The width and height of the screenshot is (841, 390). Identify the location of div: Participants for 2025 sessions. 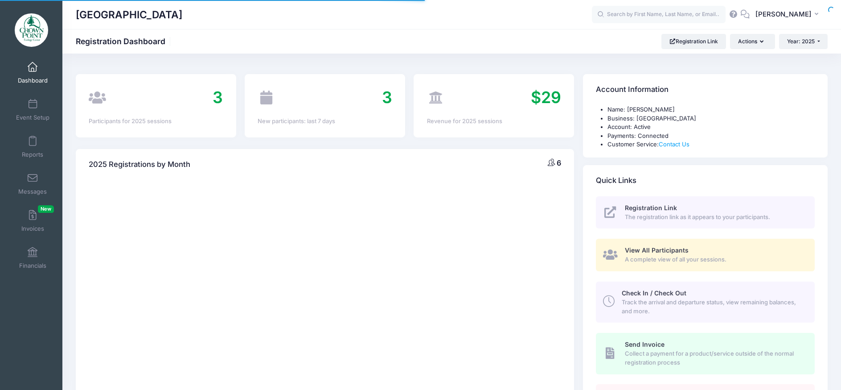
(156, 121).